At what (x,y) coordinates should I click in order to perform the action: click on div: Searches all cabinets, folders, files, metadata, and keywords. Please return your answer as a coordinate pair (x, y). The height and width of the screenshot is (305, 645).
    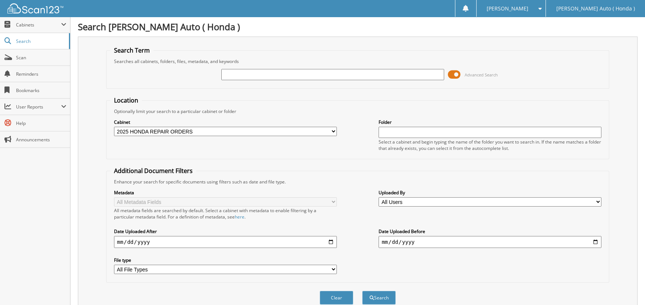
    Looking at the image, I should click on (358, 61).